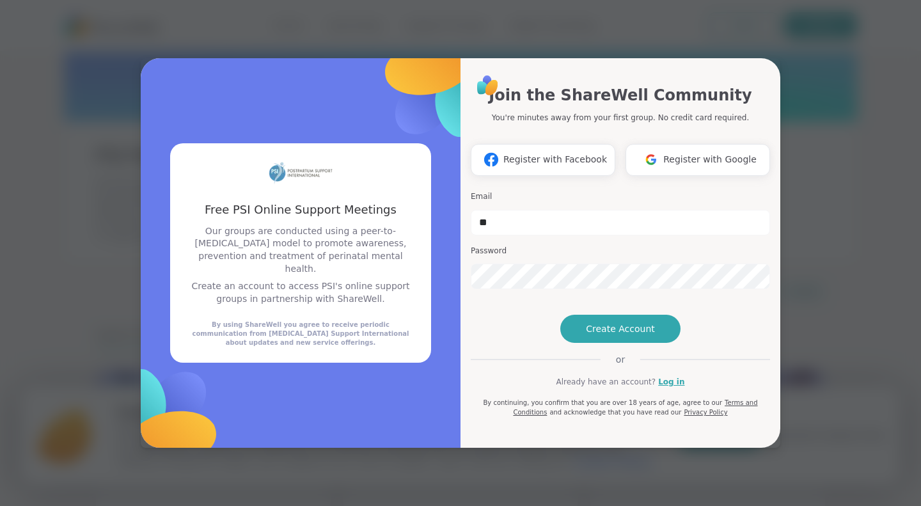 Image resolution: width=921 pixels, height=506 pixels. Describe the element at coordinates (543, 160) in the screenshot. I see `button: Register with Facebook` at that location.